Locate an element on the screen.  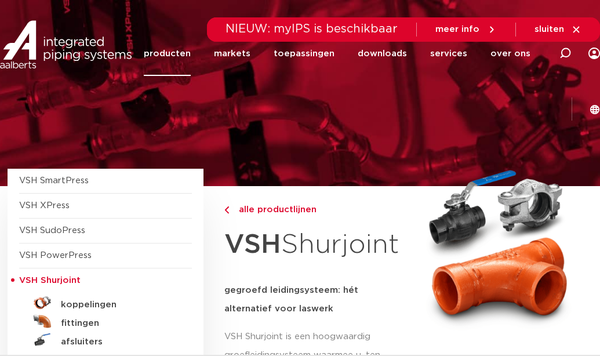
a: downloads is located at coordinates (382, 53).